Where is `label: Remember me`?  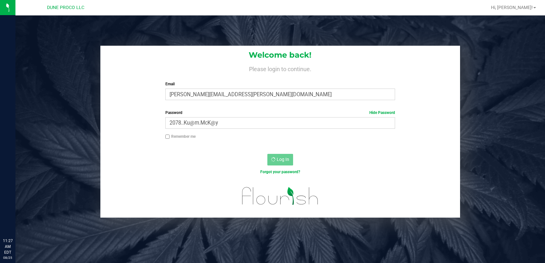
label: Remember me is located at coordinates (181, 137).